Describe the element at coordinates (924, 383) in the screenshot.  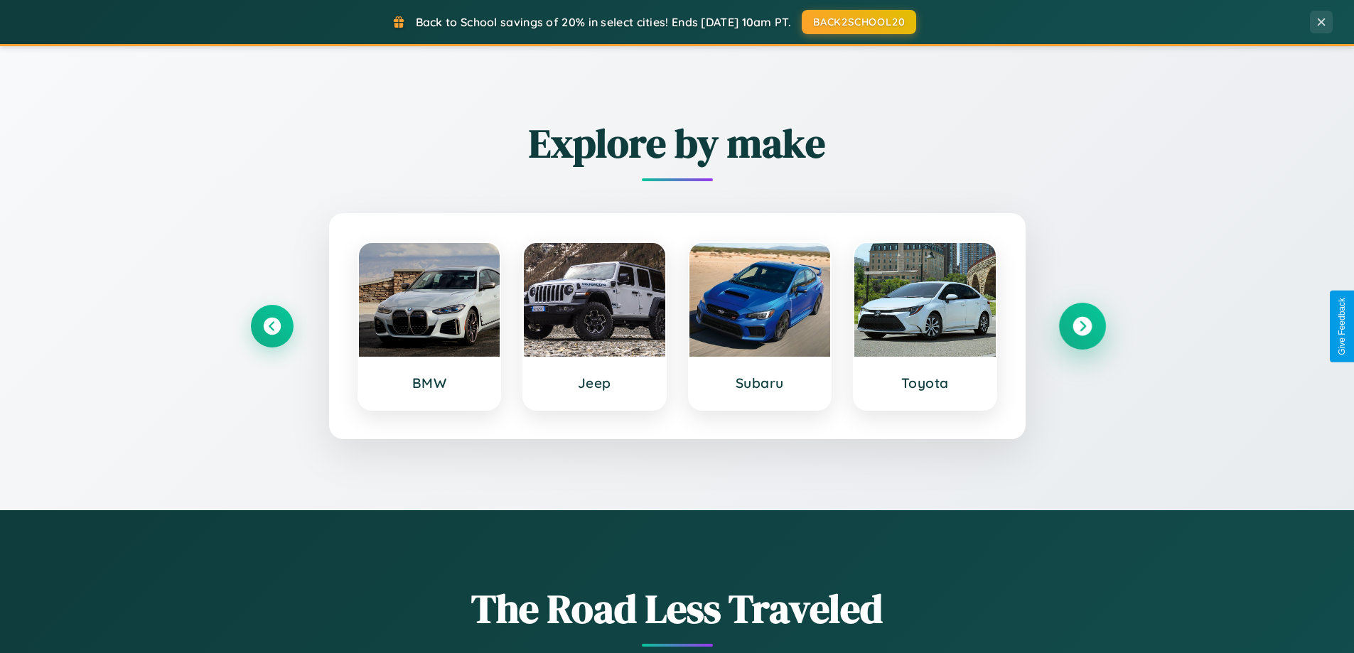
I see `h3: Toyota` at that location.